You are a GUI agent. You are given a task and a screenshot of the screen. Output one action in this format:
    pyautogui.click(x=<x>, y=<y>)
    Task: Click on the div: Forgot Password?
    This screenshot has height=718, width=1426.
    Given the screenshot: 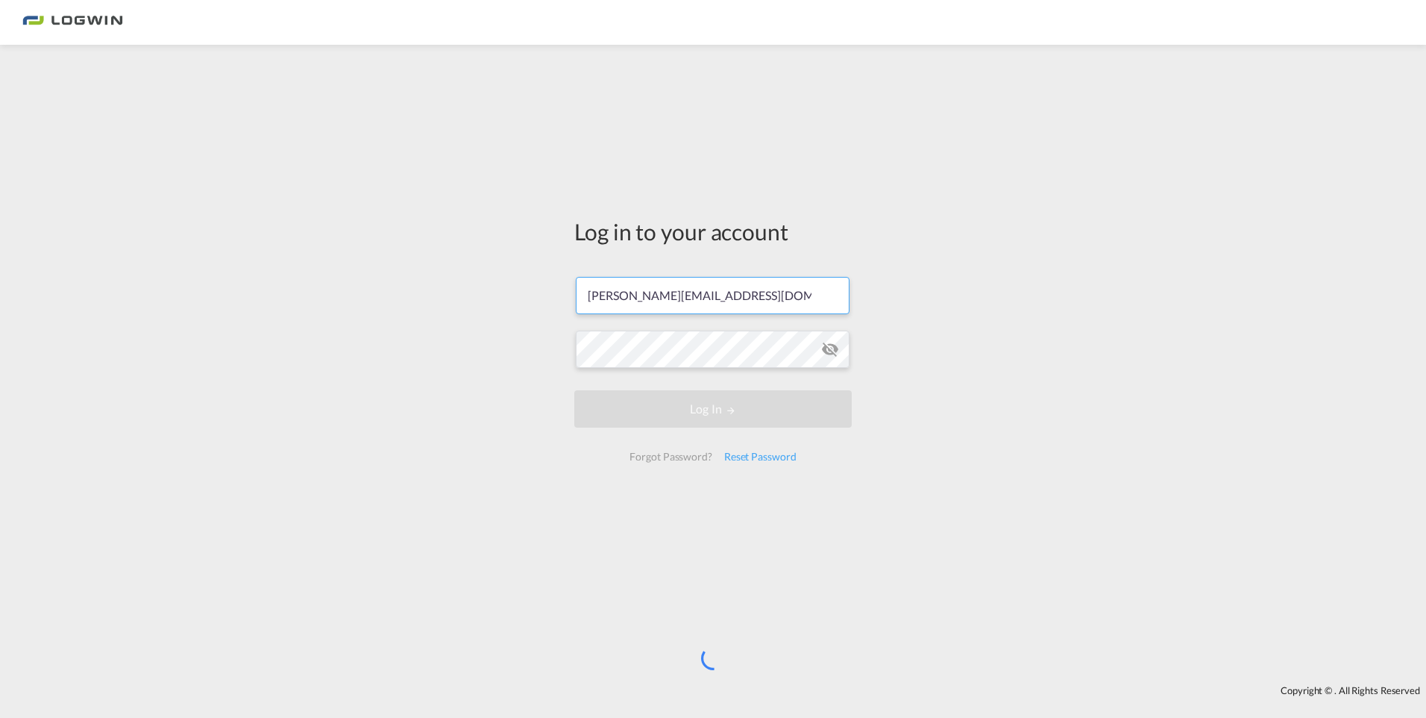 What is the action you would take?
    pyautogui.click(x=671, y=456)
    